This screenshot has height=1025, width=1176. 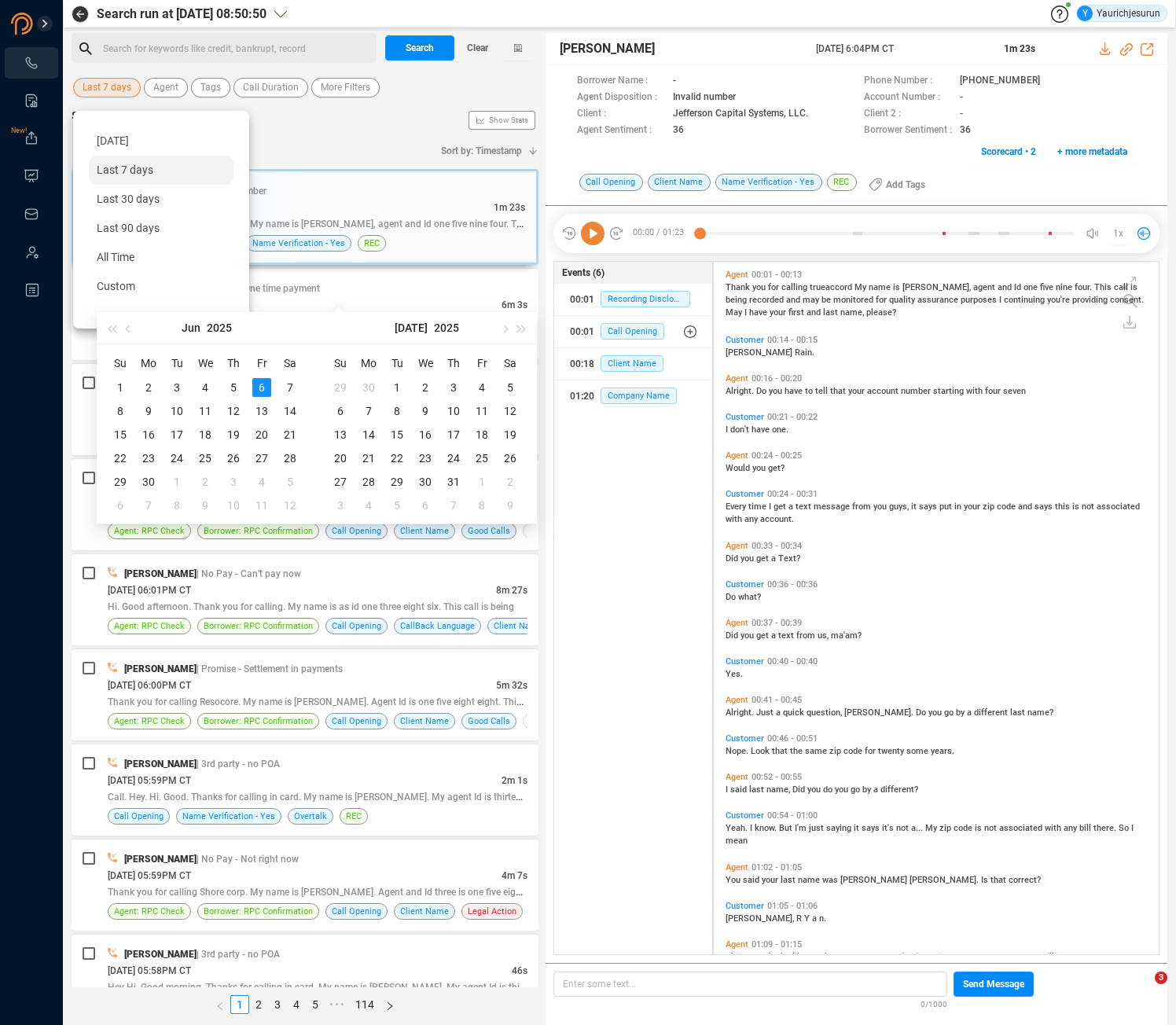 What do you see at coordinates (639, 395) in the screenshot?
I see `span: Company Name` at bounding box center [639, 395].